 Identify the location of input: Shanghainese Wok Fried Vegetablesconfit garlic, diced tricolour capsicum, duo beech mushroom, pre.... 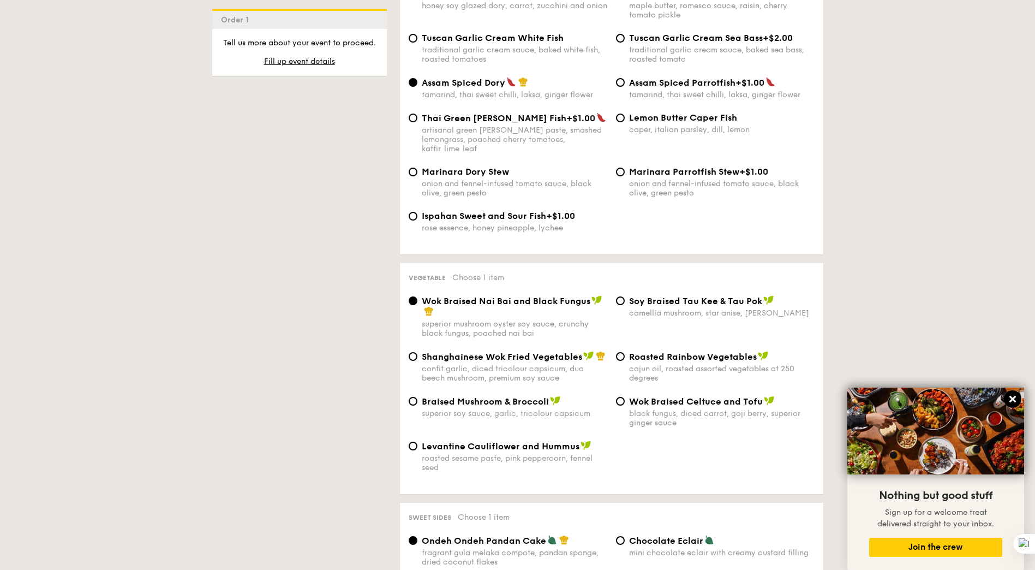
(413, 356).